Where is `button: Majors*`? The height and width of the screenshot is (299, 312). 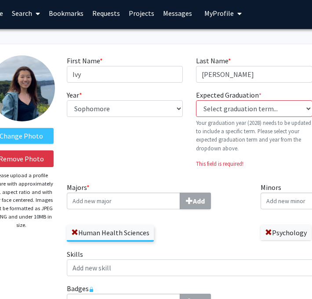 button: Majors* is located at coordinates (195, 201).